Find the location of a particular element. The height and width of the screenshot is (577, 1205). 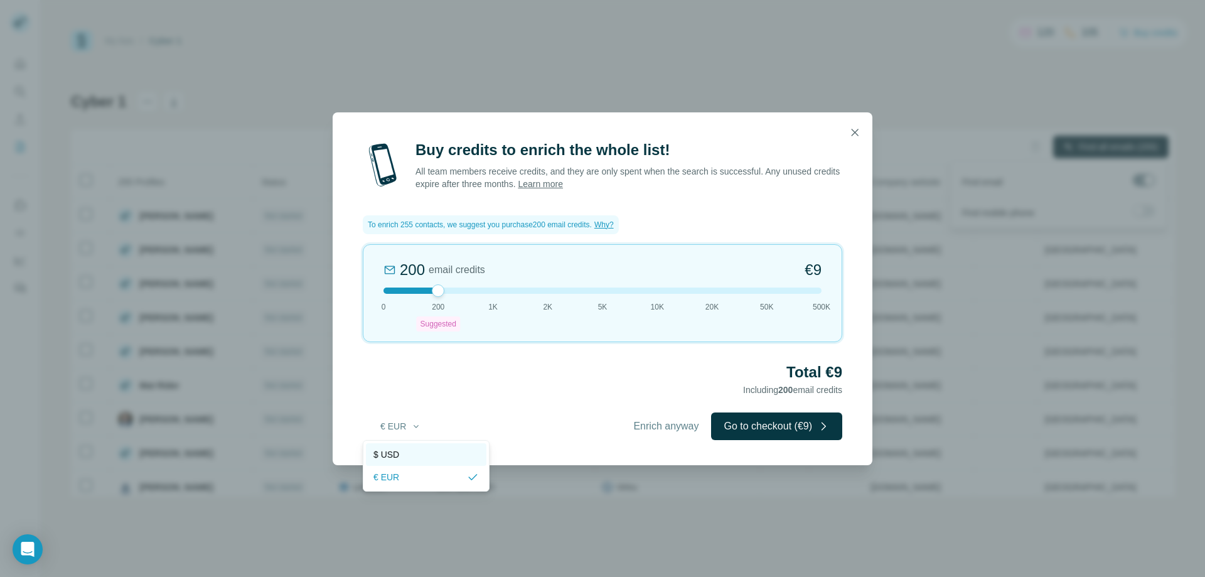

span: 2K is located at coordinates (547, 307).